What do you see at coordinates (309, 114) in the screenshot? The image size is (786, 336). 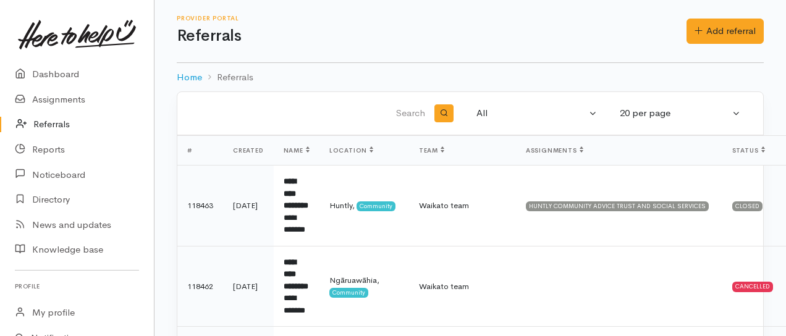 I see `input: Search` at bounding box center [309, 114].